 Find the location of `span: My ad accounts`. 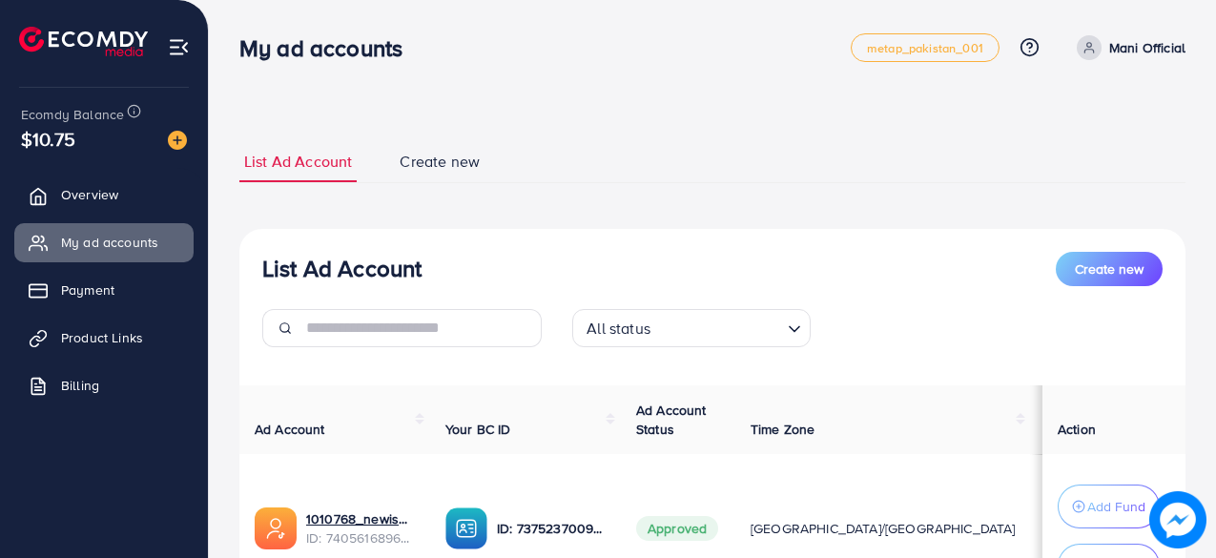

span: My ad accounts is located at coordinates (110, 242).